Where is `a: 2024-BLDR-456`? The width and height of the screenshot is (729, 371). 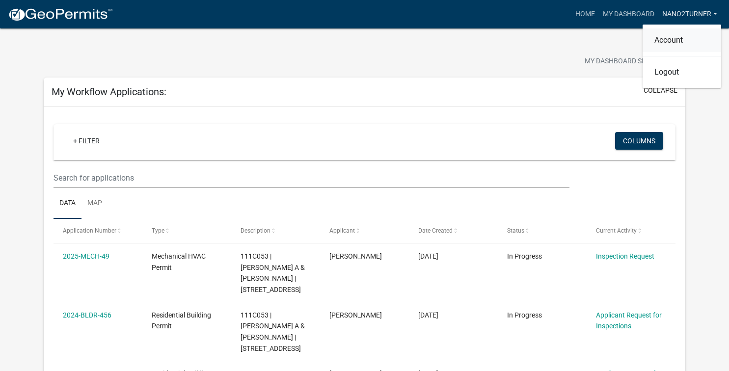
a: 2024-BLDR-456 is located at coordinates (87, 315).